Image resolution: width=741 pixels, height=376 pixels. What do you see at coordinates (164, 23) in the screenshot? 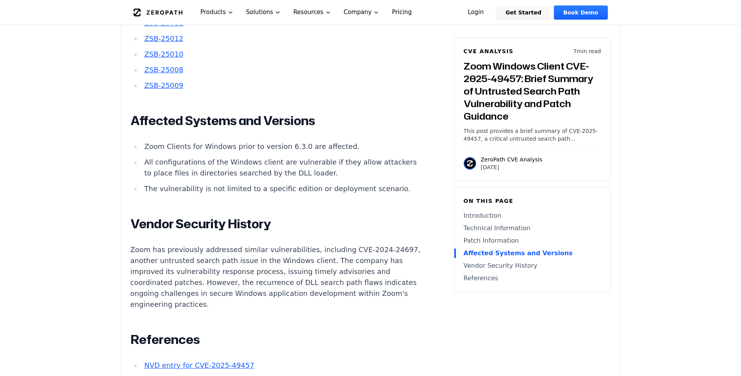
I see `a: ZSB-25011` at bounding box center [164, 23].